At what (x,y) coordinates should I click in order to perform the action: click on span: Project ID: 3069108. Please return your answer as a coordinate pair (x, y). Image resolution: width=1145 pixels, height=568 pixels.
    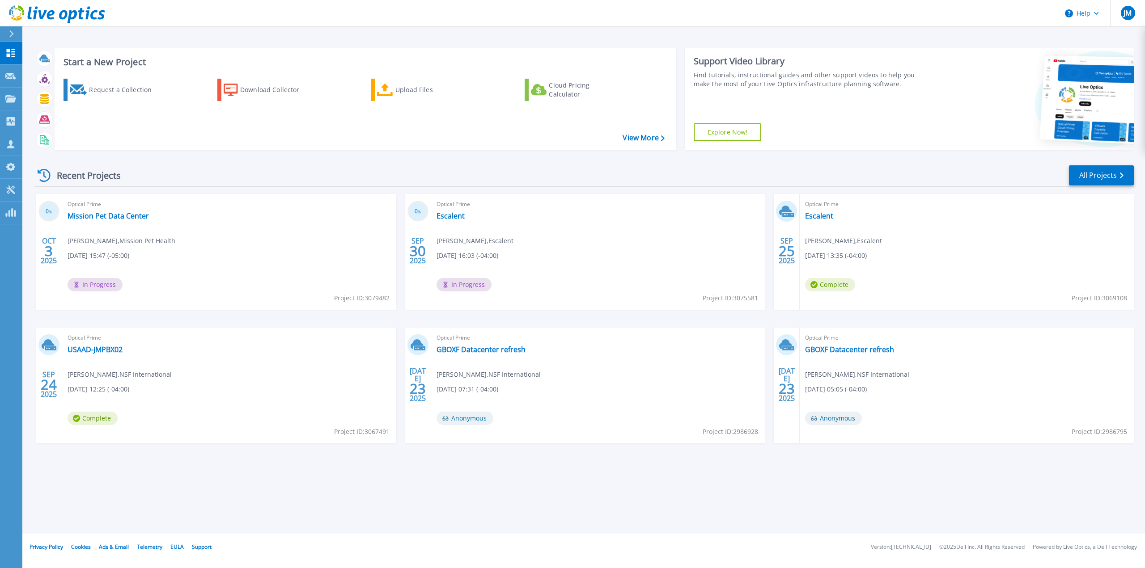
    Looking at the image, I should click on (1099, 298).